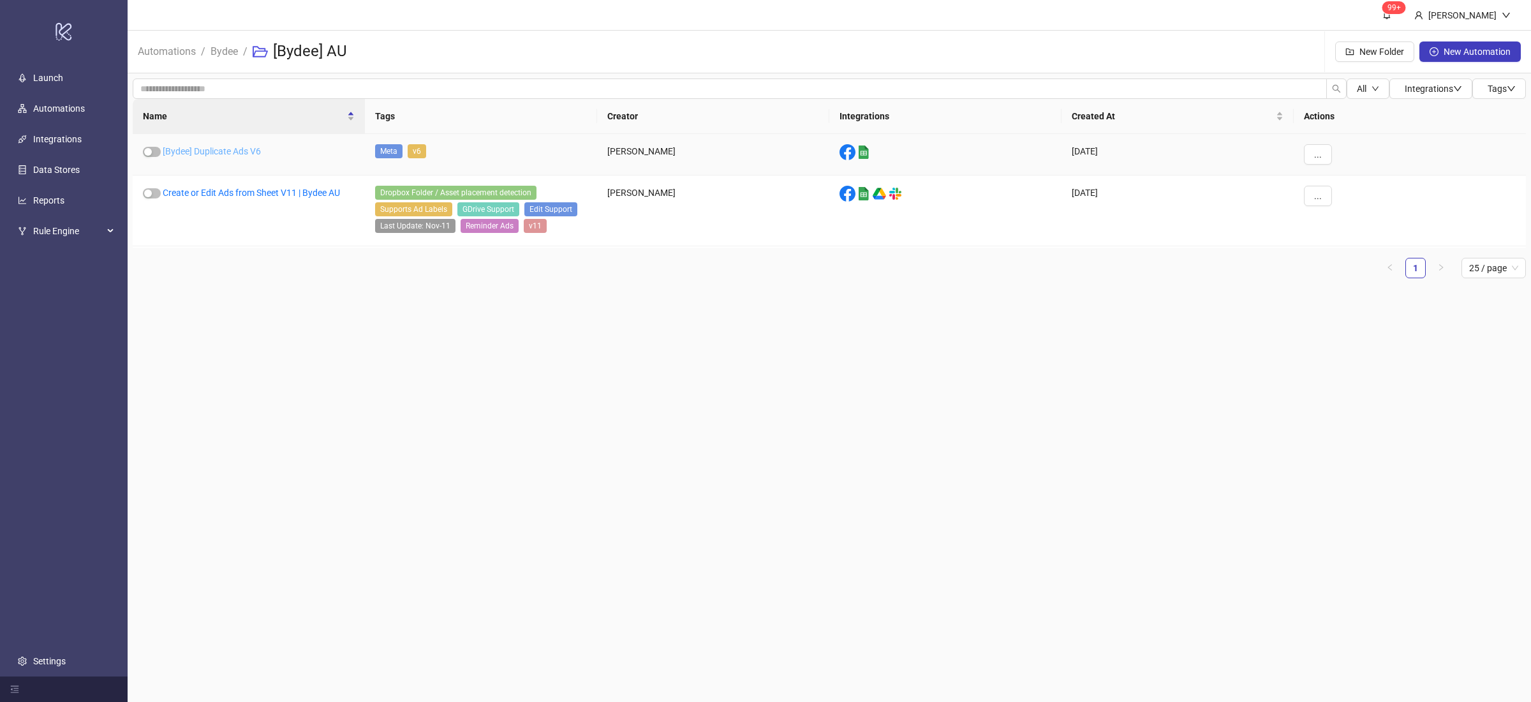  Describe the element at coordinates (1177, 116) in the screenshot. I see `th: Created At` at that location.